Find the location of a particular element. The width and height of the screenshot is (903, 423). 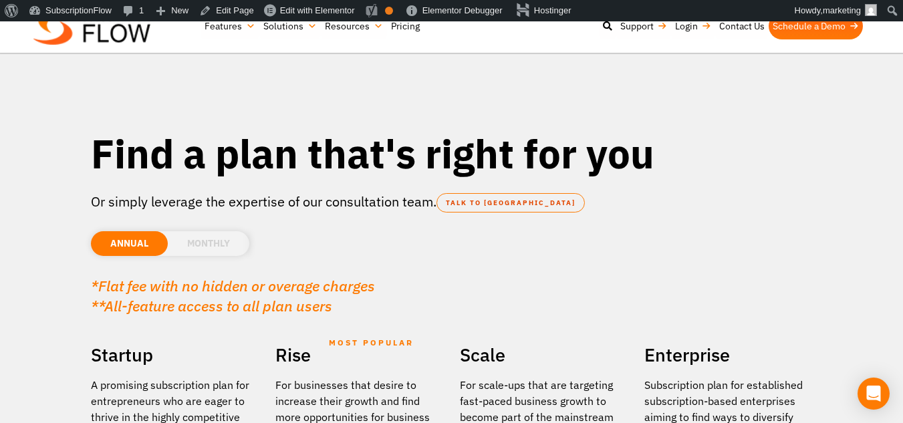

a: Features is located at coordinates (230, 26).